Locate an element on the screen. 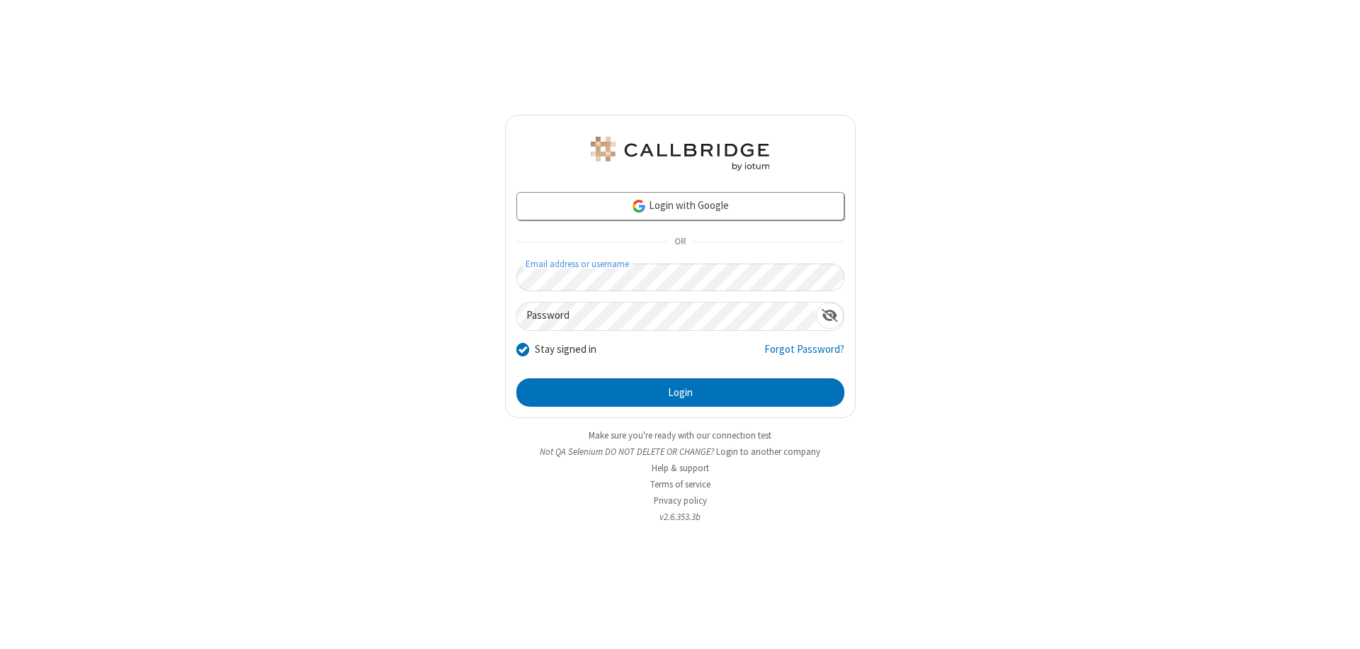 Image resolution: width=1360 pixels, height=649 pixels. a: Login with Google is located at coordinates (680, 206).